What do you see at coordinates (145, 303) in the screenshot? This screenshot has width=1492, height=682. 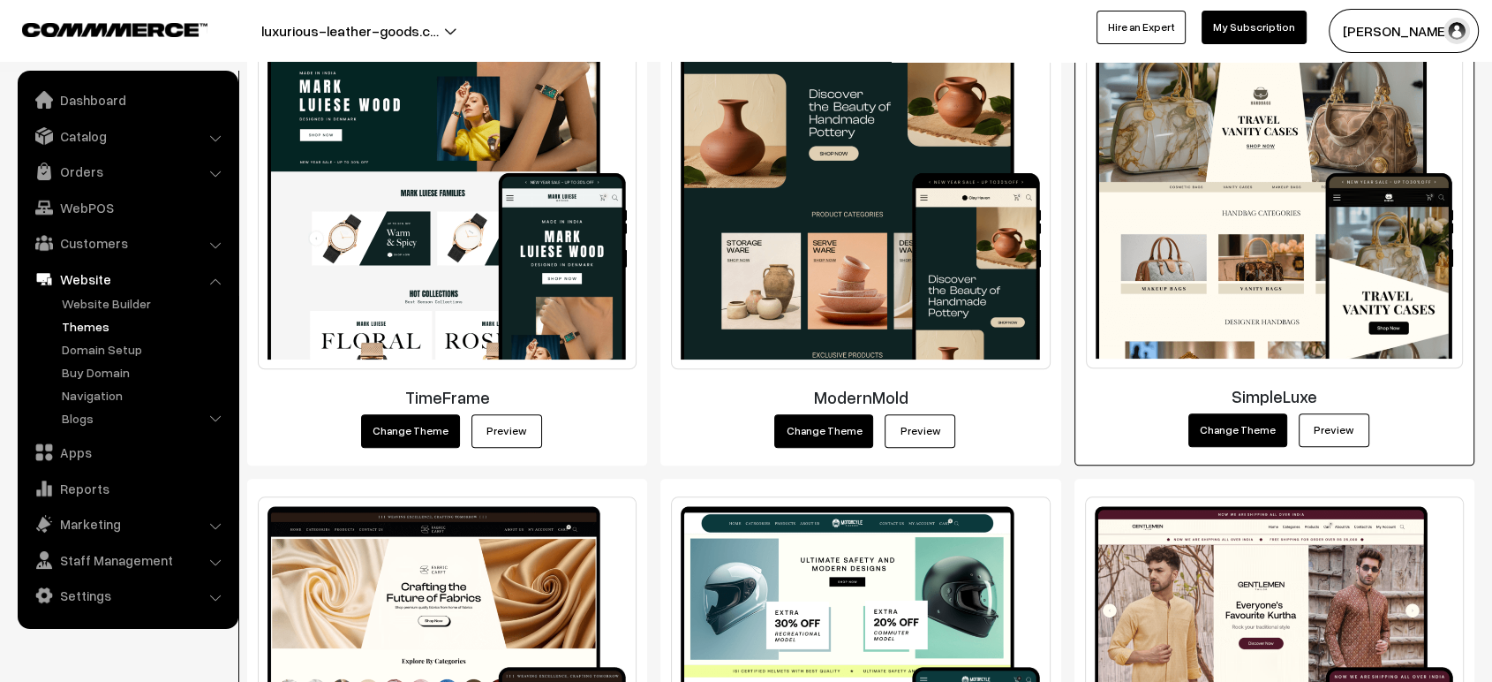 I see `a: Website Builder` at bounding box center [145, 303].